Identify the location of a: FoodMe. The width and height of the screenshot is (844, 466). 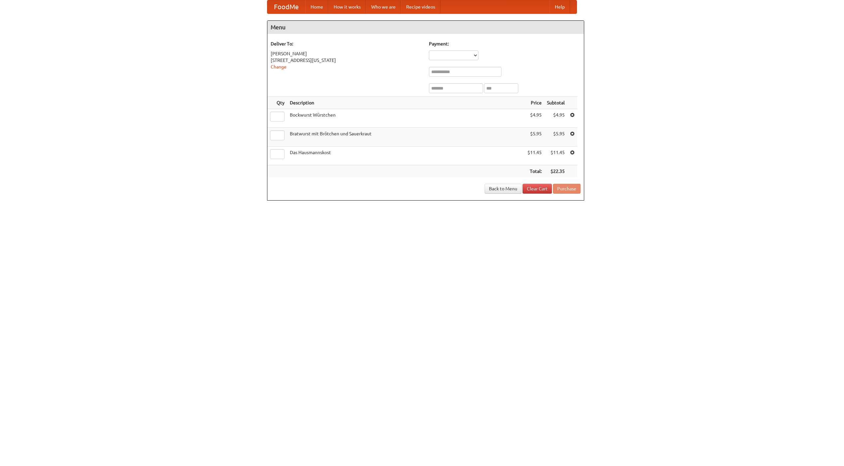
(286, 7).